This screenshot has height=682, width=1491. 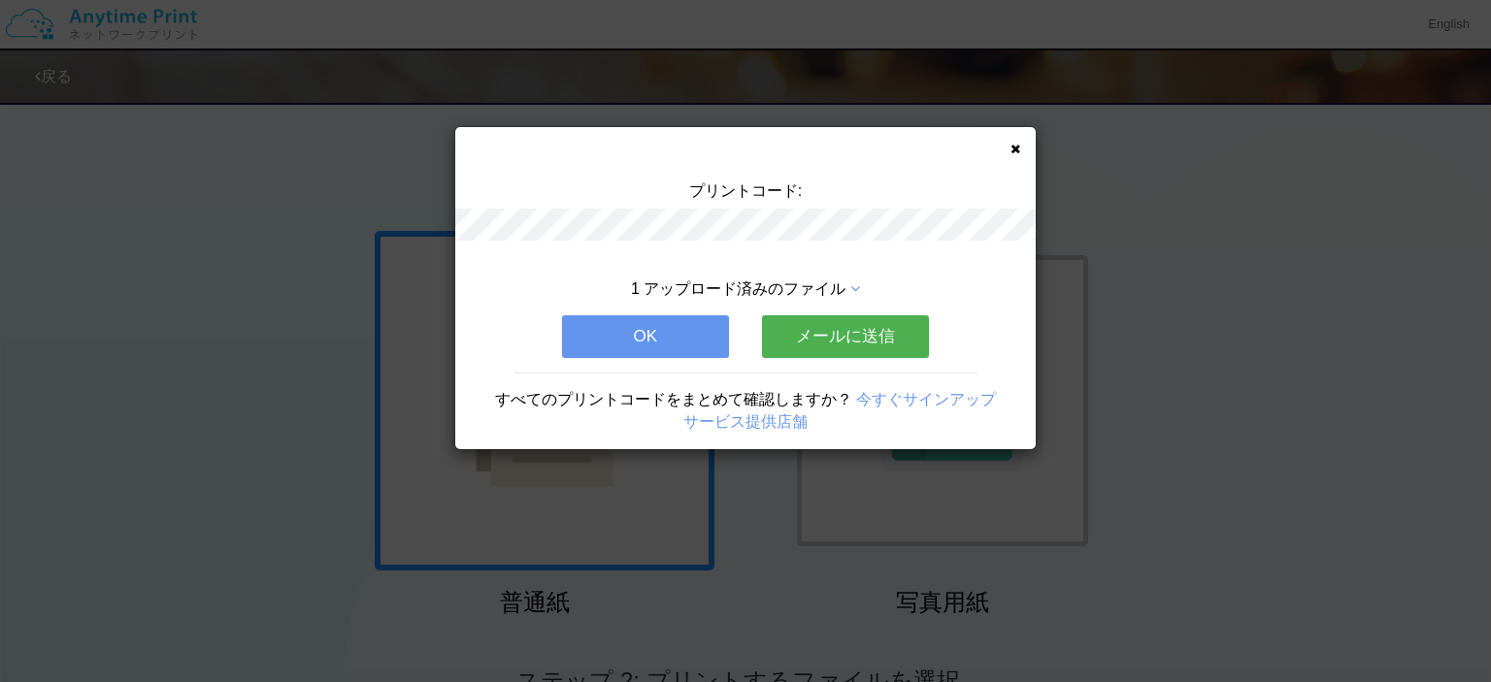 What do you see at coordinates (738, 288) in the screenshot?
I see `span: 1 アップロード済みのファイル` at bounding box center [738, 288].